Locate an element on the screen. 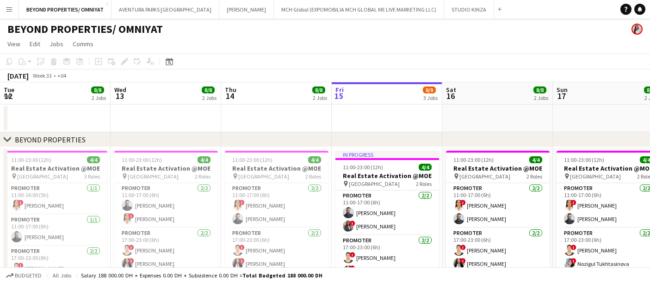  button: MCH Global (EXPOMOBILIA MCH GLOBAL ME LIVE MARKETING LLC) is located at coordinates (359, 9).